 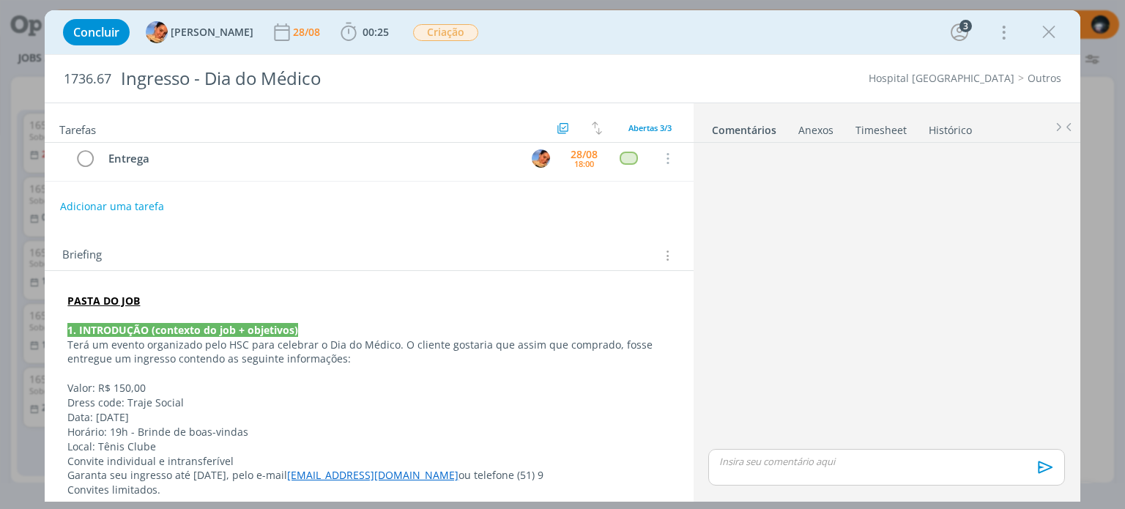 I want to click on div: 18:00, so click(x=584, y=163).